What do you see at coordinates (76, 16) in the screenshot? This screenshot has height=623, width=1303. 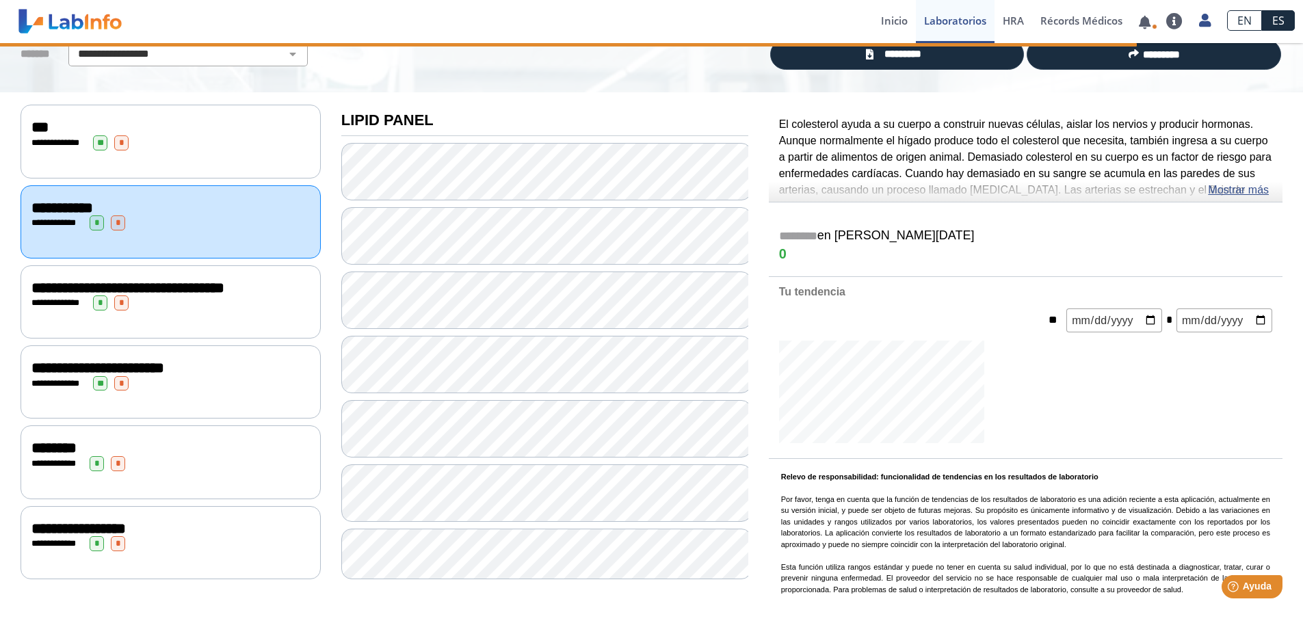 I see `span: Ayuda` at bounding box center [76, 16].